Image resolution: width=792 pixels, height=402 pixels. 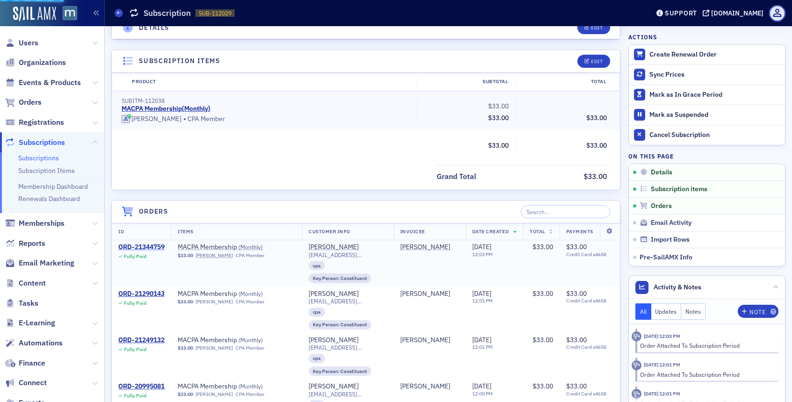 What do you see at coordinates (36, 63) in the screenshot?
I see `a: Organizations` at bounding box center [36, 63].